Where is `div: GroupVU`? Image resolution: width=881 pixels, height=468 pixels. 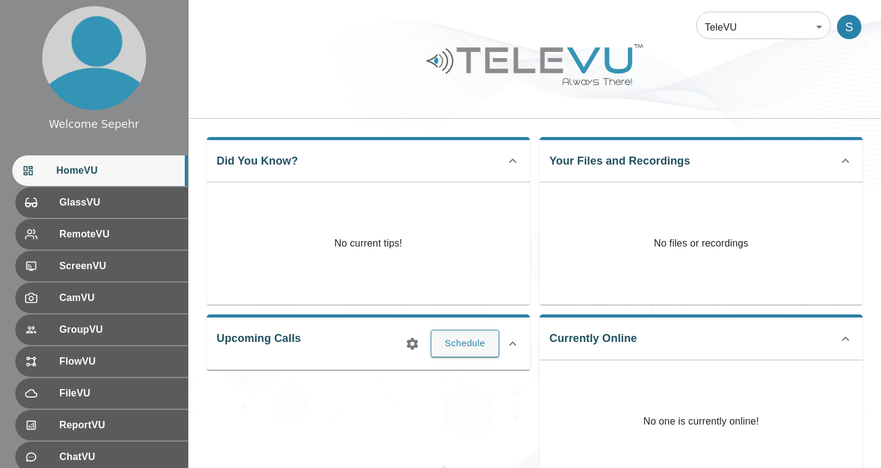
div: GroupVU is located at coordinates (102, 330).